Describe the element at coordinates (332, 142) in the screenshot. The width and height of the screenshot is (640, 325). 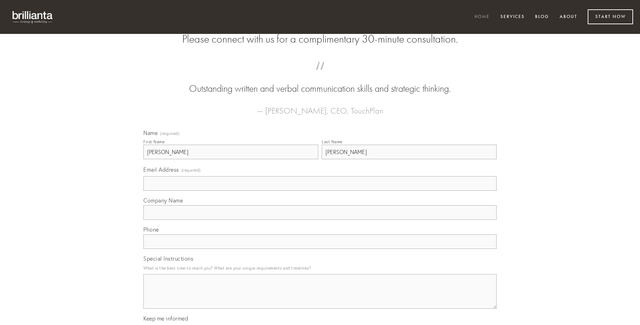
I see `div: Last Name` at that location.